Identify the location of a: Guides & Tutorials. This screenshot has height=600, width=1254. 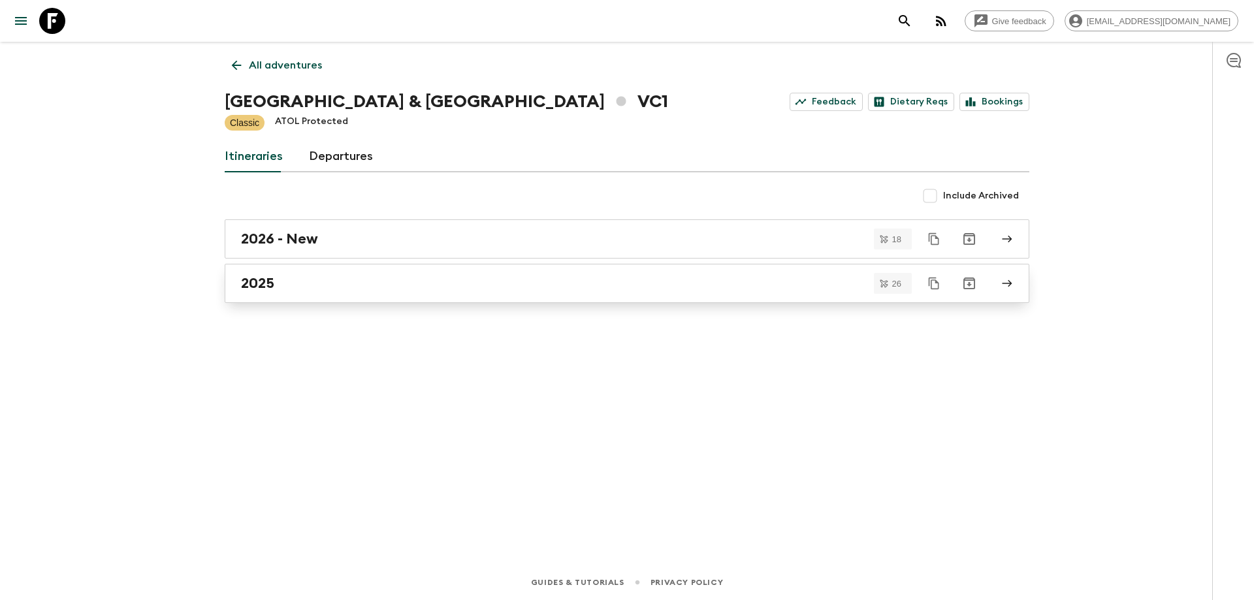
(577, 583).